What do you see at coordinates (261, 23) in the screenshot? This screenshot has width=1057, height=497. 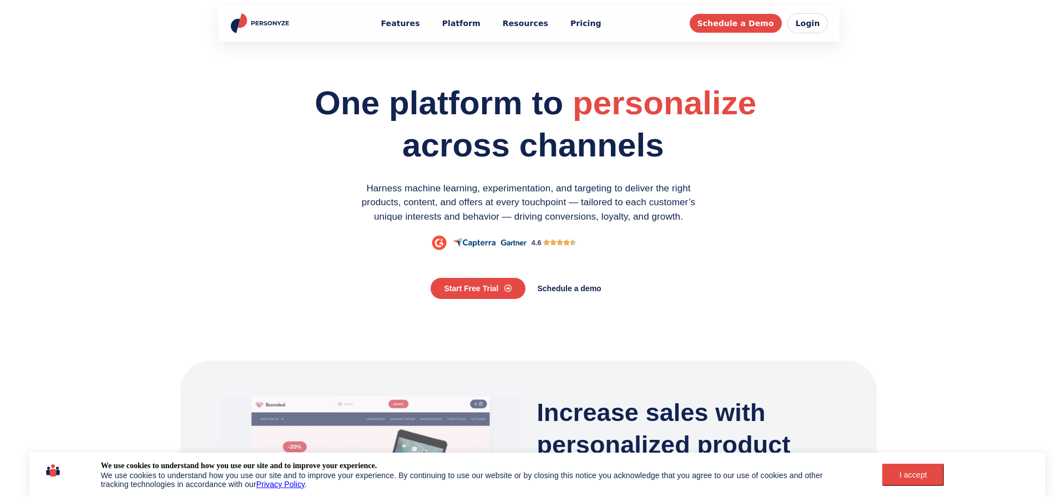 I see `img: Personyze` at bounding box center [261, 23].